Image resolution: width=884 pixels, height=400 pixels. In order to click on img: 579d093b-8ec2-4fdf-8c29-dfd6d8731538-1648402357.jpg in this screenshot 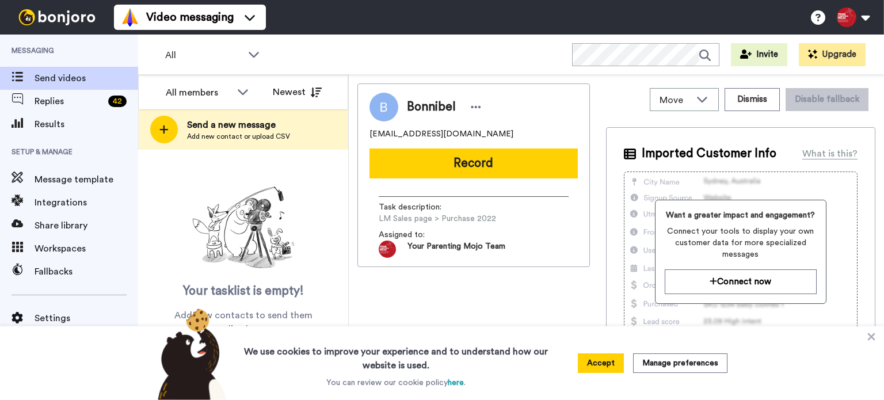, I will do `click(387, 249)`.